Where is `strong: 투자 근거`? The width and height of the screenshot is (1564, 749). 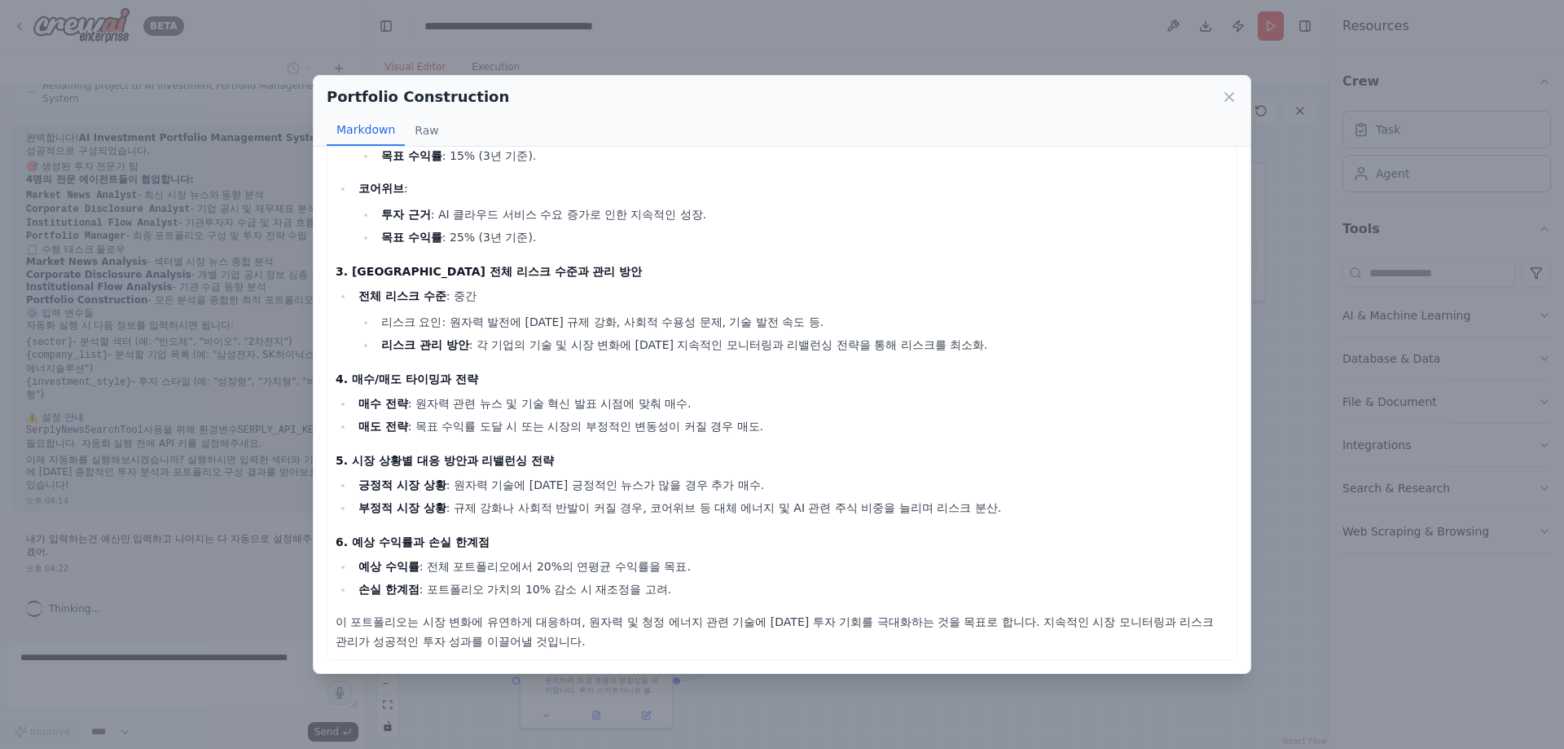 strong: 투자 근거 is located at coordinates (406, 214).